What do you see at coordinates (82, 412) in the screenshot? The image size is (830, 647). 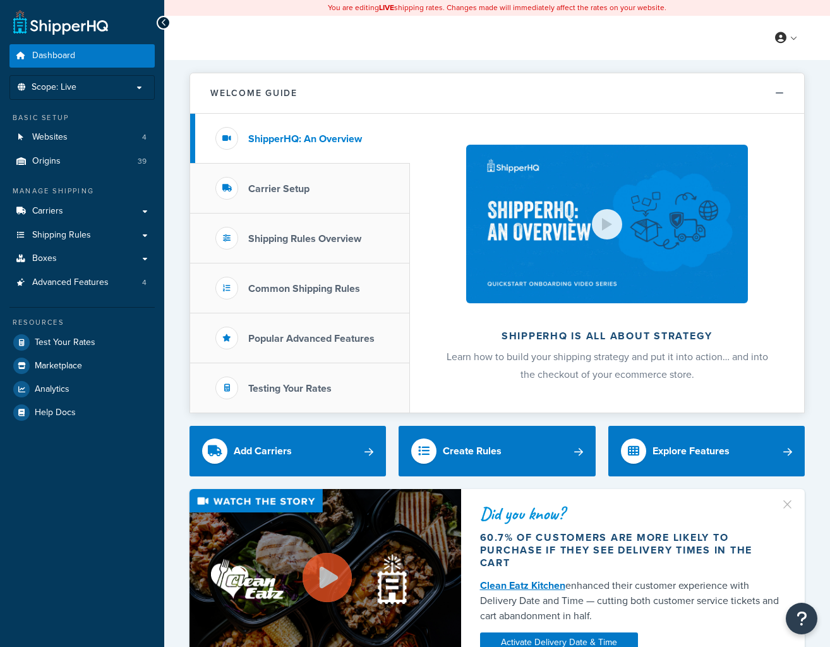 I see `a: Help Docs` at bounding box center [82, 412].